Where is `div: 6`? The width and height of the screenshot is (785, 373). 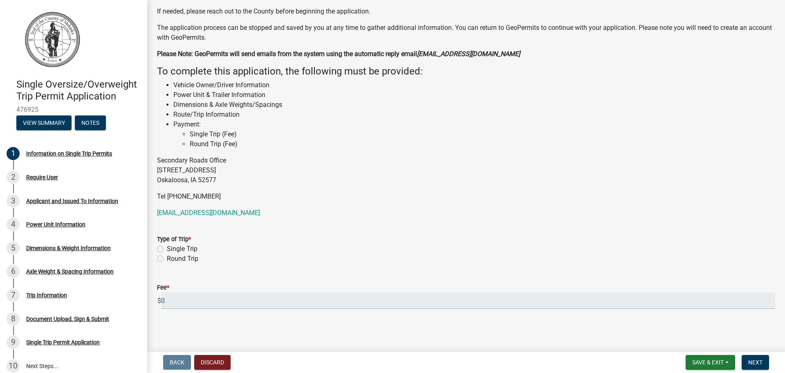
div: 6 is located at coordinates (13, 271).